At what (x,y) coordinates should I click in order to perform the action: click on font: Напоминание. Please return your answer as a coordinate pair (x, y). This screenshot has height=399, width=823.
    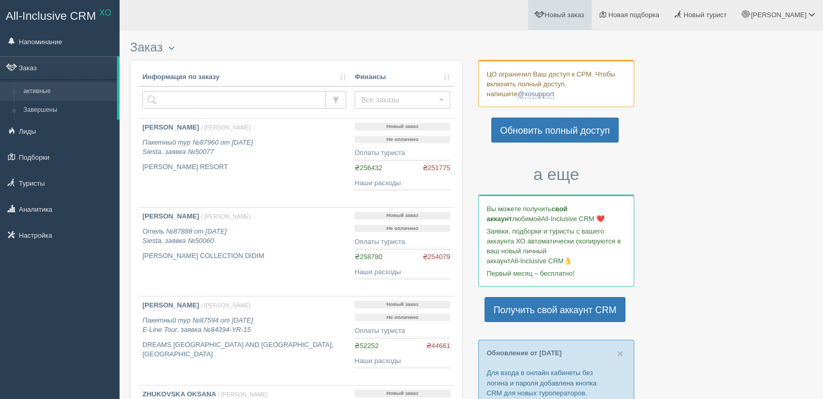
    Looking at the image, I should click on (40, 42).